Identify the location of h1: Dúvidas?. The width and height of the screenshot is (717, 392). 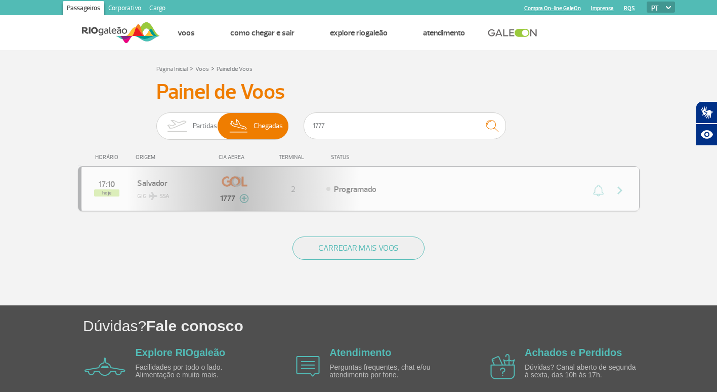
(400, 325).